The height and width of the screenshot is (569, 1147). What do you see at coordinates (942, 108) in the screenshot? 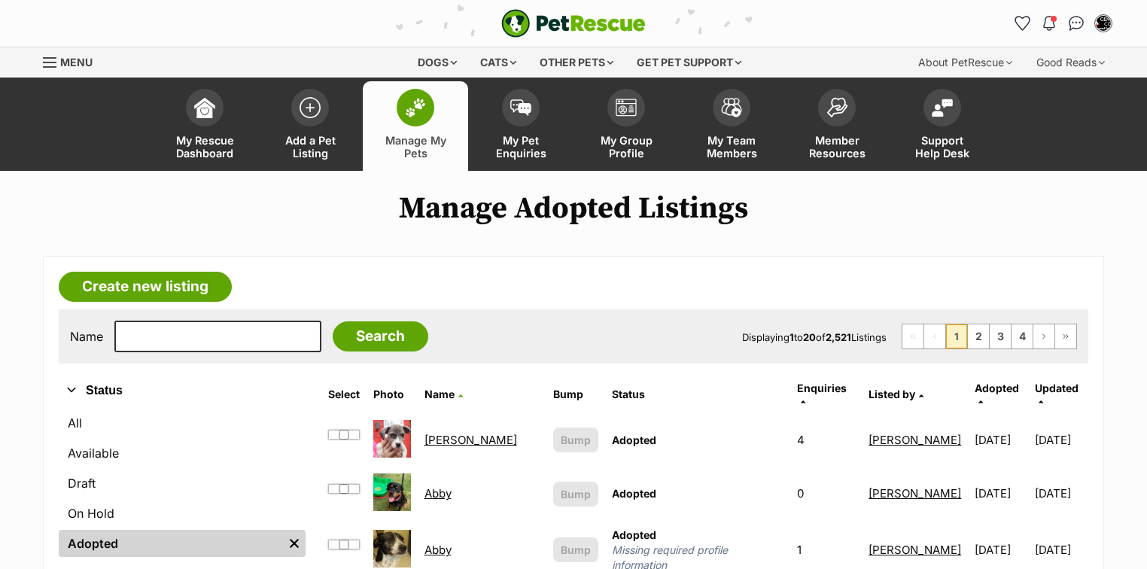
I see `img: help-desk-icon-fdf02630f3aa405de69fd3d07c3f3aa587a6932b1a1747fa1d2bba05be0121f9.svg` at bounding box center [942, 108].